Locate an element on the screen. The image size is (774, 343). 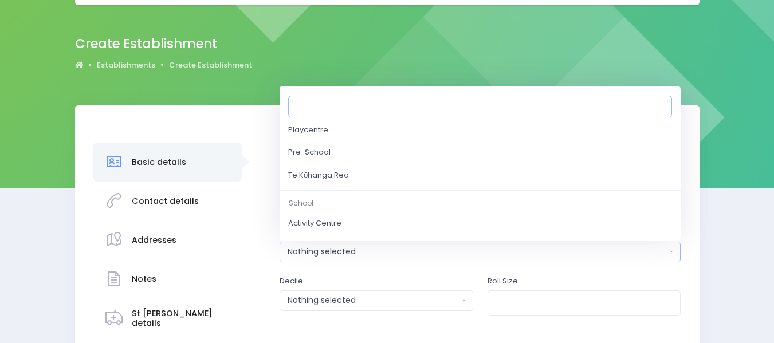
span: Activity Centre is located at coordinates (315, 223).